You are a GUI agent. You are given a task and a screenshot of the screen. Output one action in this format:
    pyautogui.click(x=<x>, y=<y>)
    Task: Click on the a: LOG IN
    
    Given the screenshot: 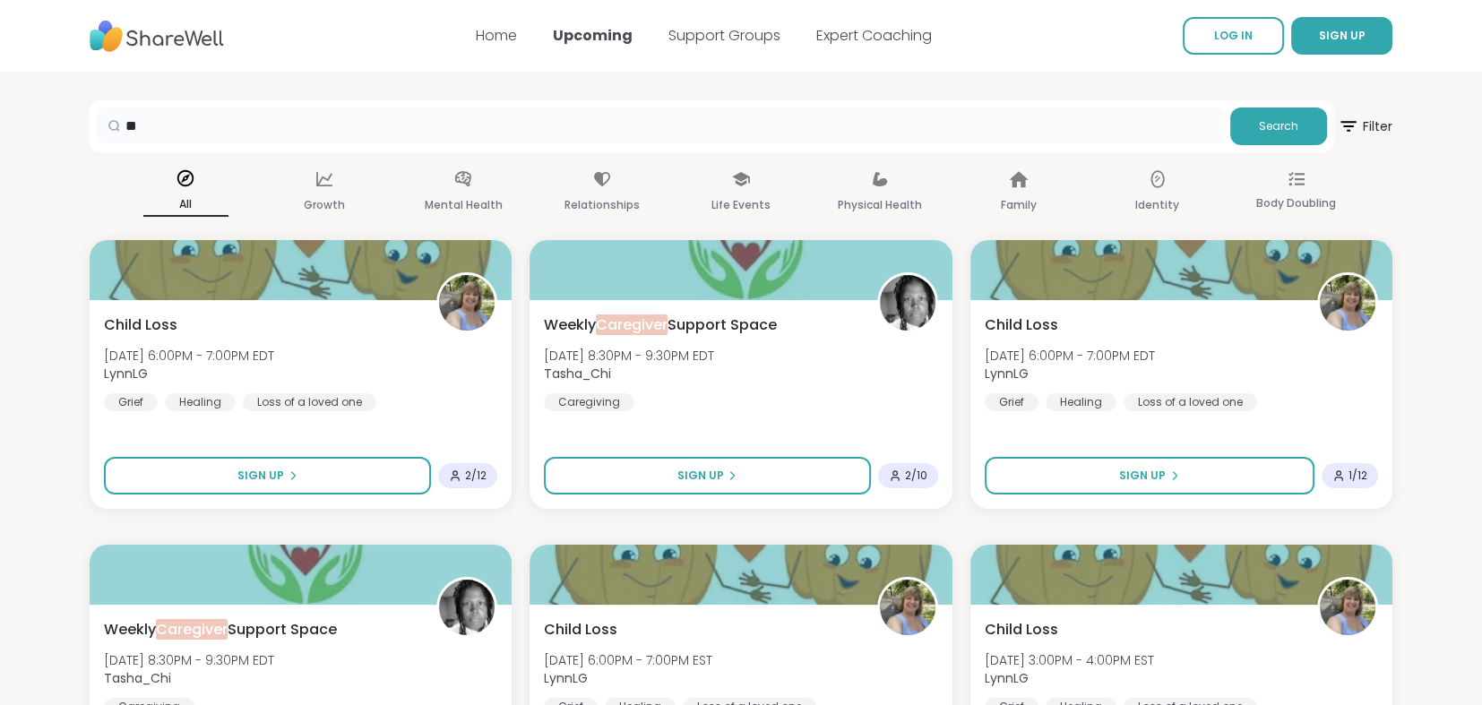 What is the action you would take?
    pyautogui.click(x=1233, y=36)
    